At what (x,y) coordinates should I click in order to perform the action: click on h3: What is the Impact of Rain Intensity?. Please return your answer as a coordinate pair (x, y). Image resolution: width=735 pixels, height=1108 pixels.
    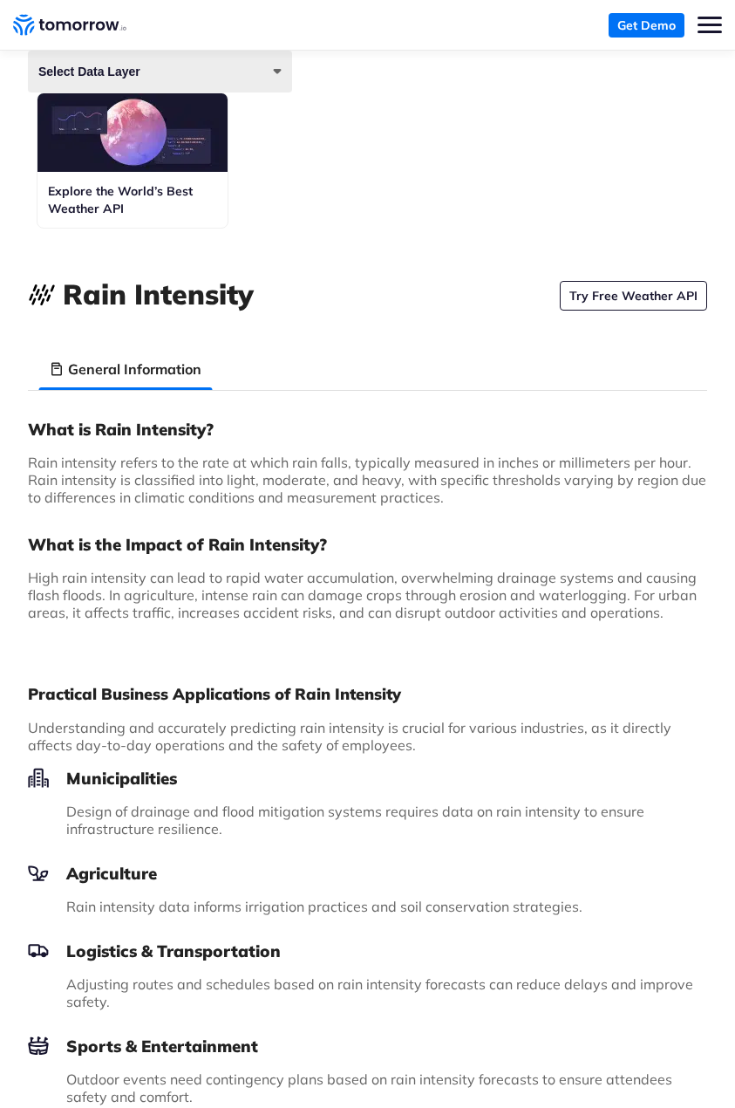
    Looking at the image, I should click on (367, 544).